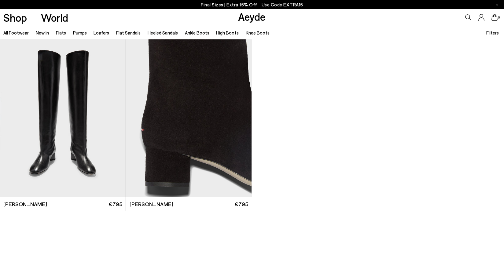 The image size is (504, 262). Describe the element at coordinates (61, 33) in the screenshot. I see `a: Flats` at that location.